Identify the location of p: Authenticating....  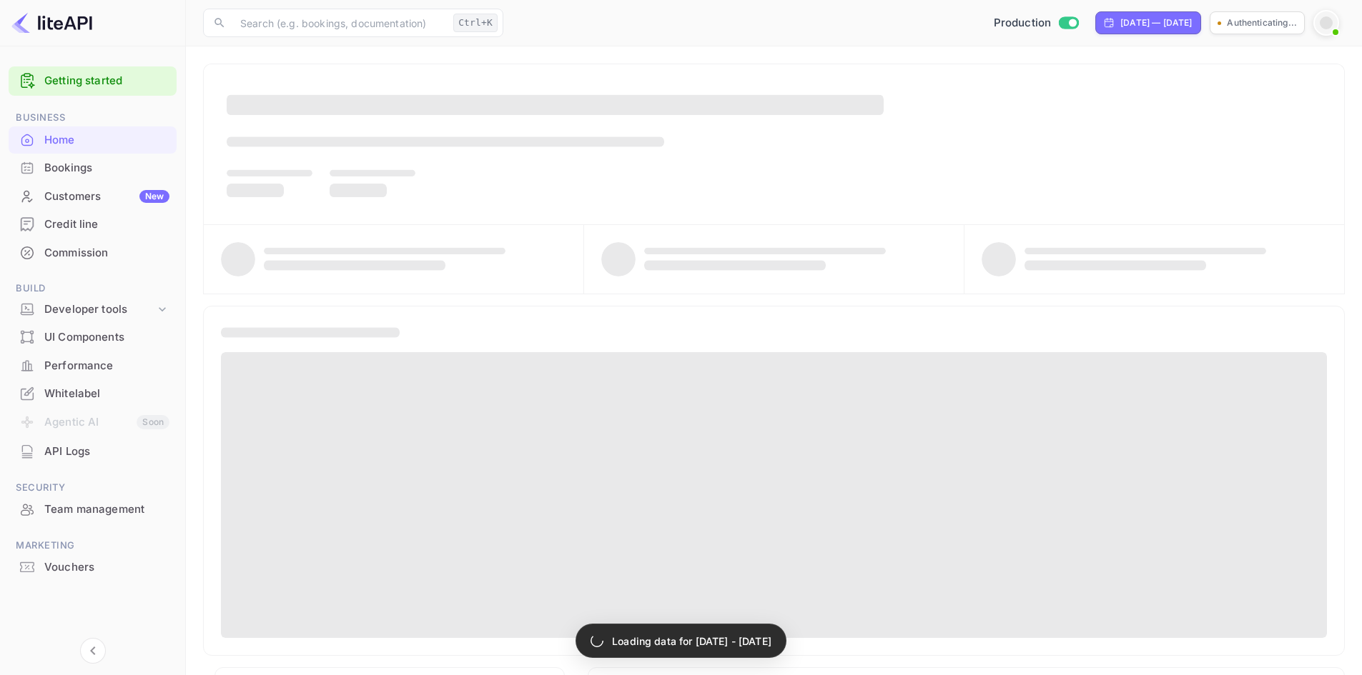
(1262, 23).